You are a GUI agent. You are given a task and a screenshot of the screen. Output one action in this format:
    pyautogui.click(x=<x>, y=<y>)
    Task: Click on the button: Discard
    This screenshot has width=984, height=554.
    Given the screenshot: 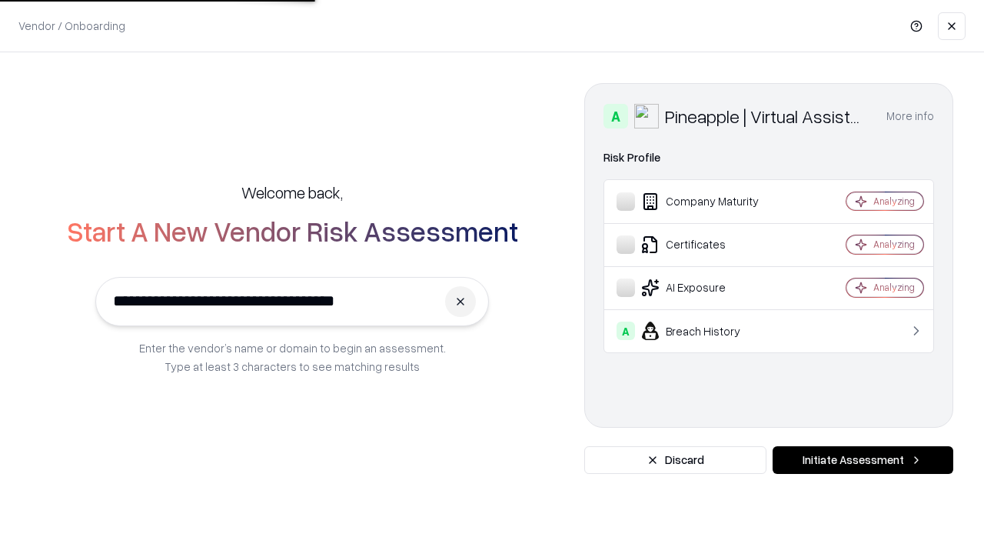 What is the action you would take?
    pyautogui.click(x=675, y=460)
    